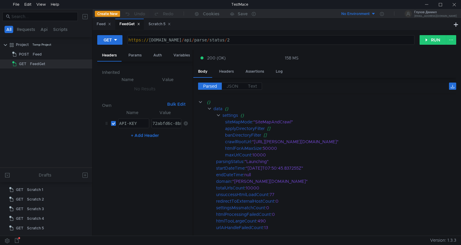 The height and width of the screenshot is (245, 461). I want to click on div: data, so click(218, 109).